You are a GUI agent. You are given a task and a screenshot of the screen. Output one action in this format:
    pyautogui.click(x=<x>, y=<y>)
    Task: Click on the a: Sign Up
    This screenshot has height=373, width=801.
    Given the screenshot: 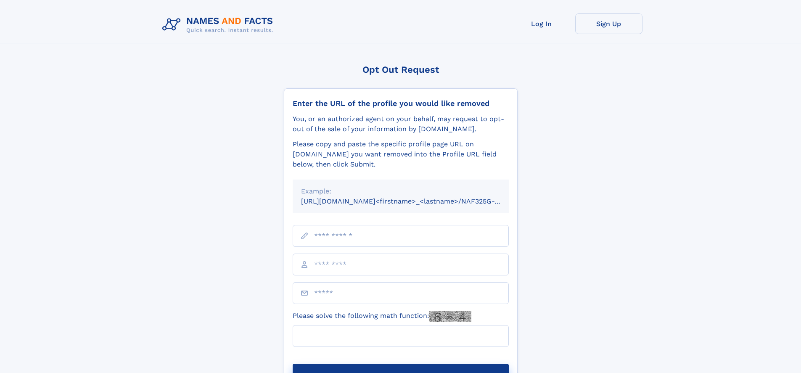 What is the action you would take?
    pyautogui.click(x=609, y=24)
    